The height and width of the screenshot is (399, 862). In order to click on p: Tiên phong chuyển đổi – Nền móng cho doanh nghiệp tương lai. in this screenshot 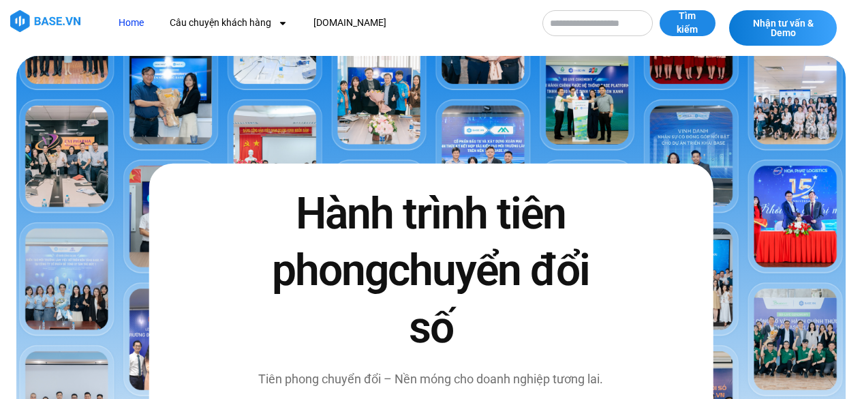, I will do `click(431, 378)`.